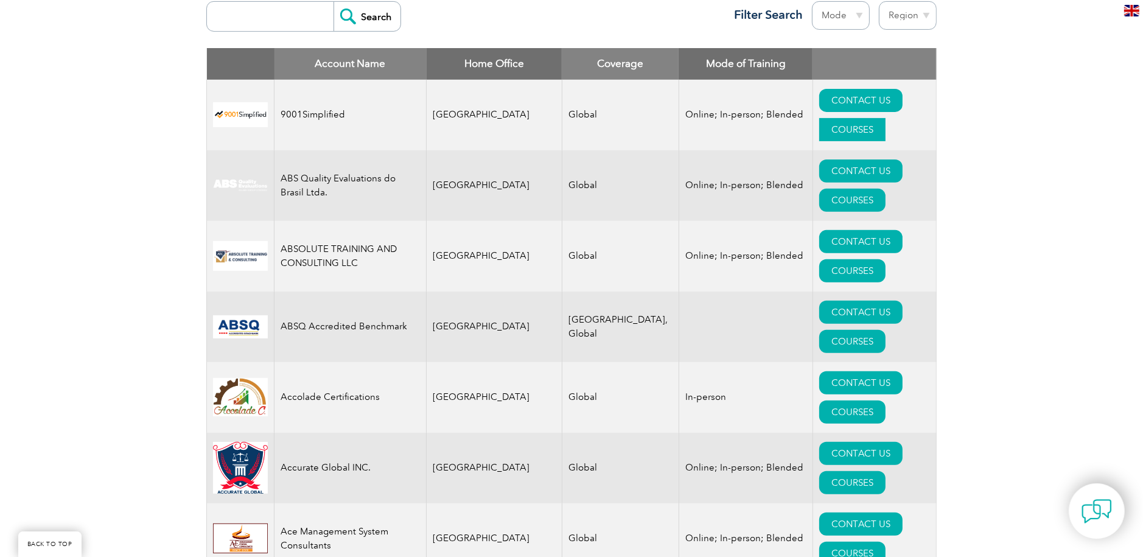 Image resolution: width=1143 pixels, height=557 pixels. I want to click on td: ABSQ Accredited Benchmark, so click(351, 327).